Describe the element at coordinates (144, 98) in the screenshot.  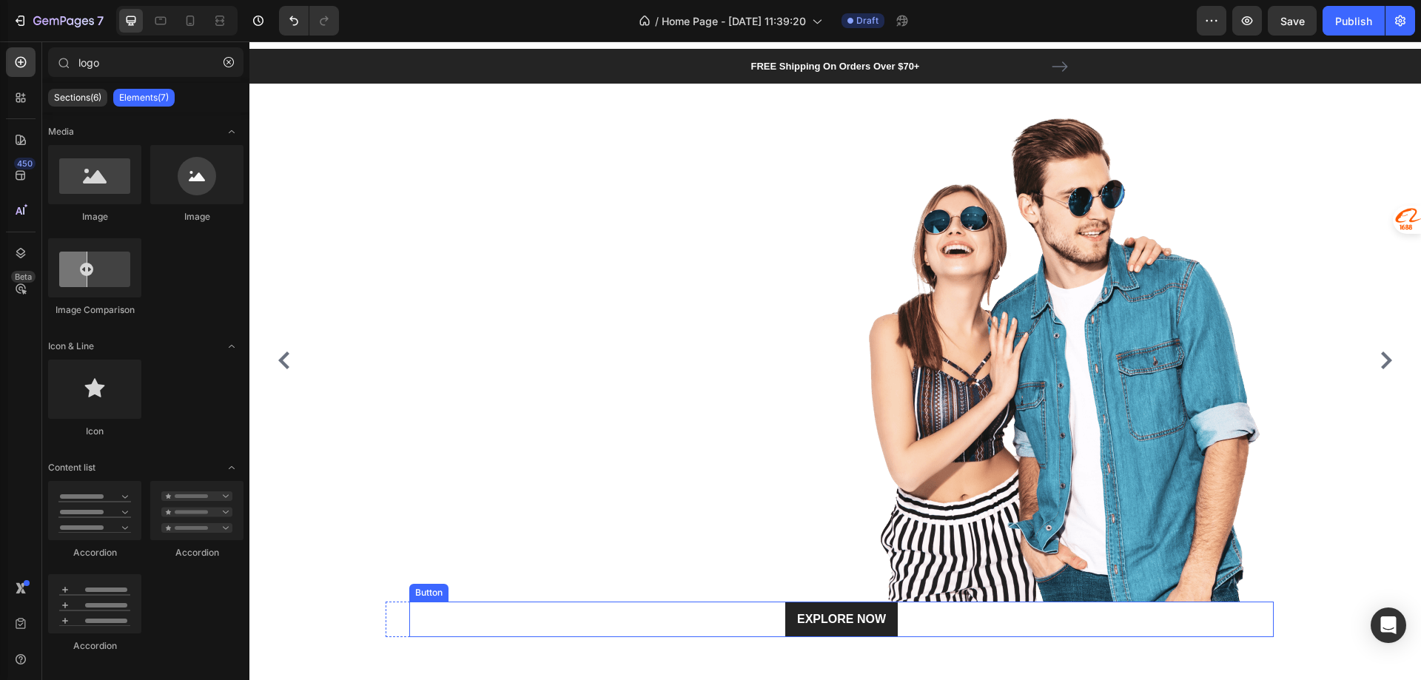
I see `p: Elements(7)` at that location.